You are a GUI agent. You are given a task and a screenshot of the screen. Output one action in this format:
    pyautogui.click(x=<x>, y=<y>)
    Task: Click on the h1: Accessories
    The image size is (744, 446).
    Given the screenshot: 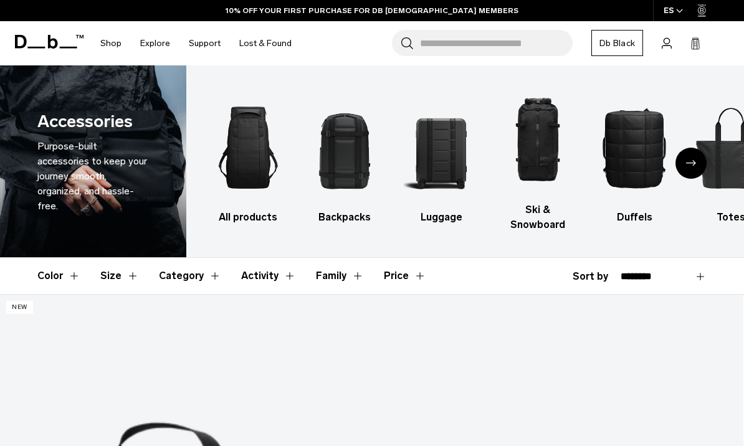 What is the action you would take?
    pyautogui.click(x=85, y=122)
    